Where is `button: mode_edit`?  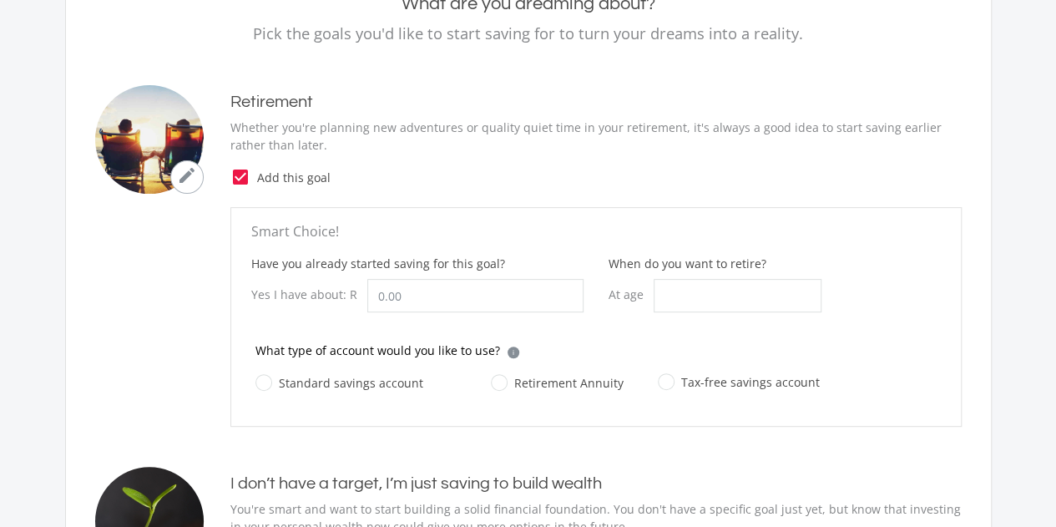 button: mode_edit is located at coordinates (187, 177).